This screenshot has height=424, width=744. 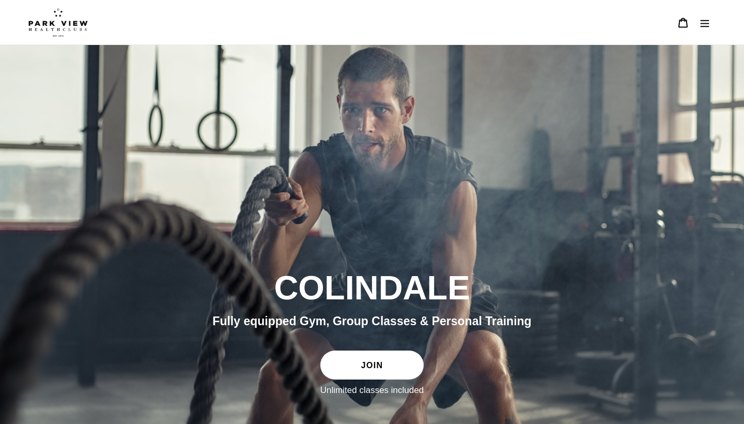 What do you see at coordinates (705, 22) in the screenshot?
I see `button: Menu` at bounding box center [705, 22].